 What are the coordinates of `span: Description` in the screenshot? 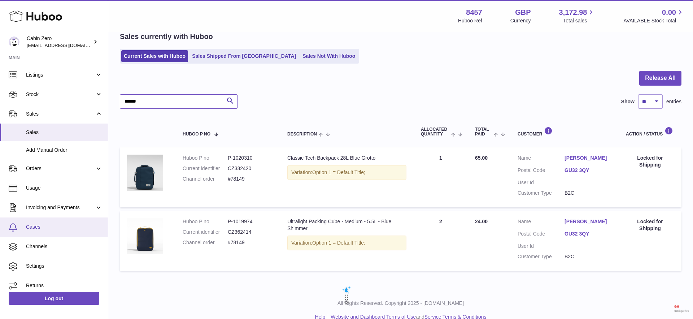 It's located at (302, 134).